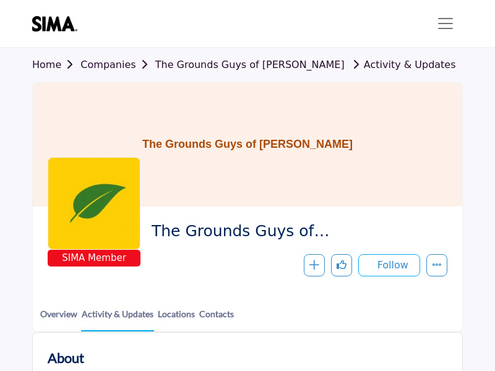 This screenshot has width=495, height=371. I want to click on button: Toggle navigation, so click(445, 23).